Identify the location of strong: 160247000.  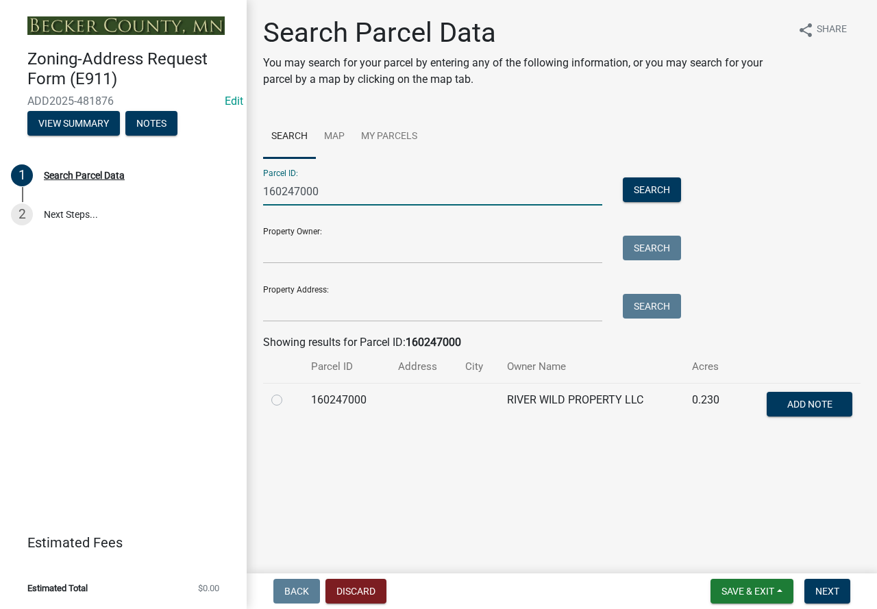
(433, 342).